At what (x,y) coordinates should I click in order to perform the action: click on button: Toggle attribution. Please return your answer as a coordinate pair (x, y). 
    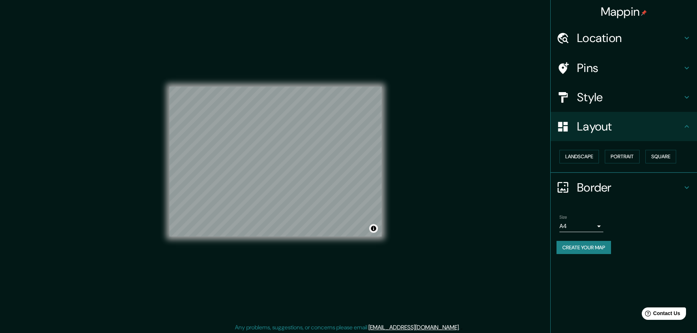
    Looking at the image, I should click on (374, 229).